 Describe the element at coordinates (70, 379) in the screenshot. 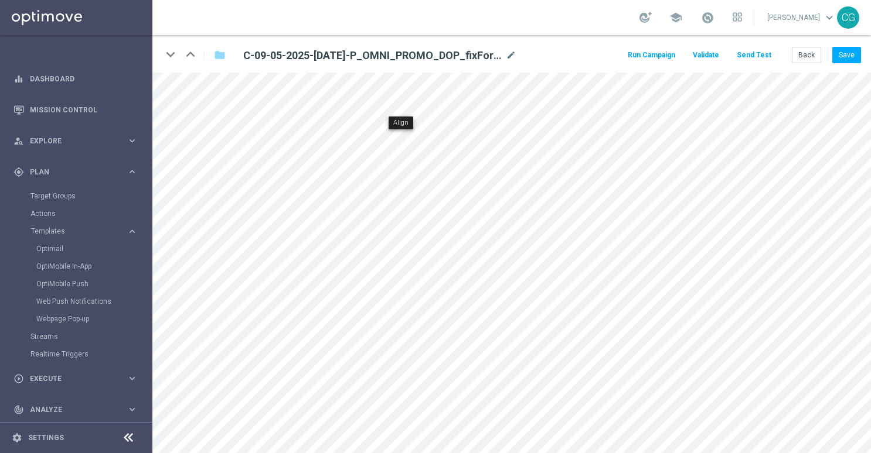

I see `div: Execute` at that location.